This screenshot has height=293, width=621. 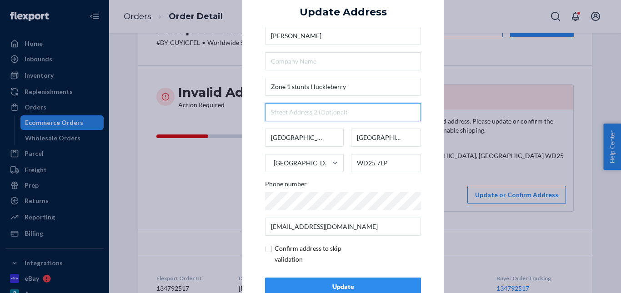 I want to click on input: Street Address, so click(x=343, y=87).